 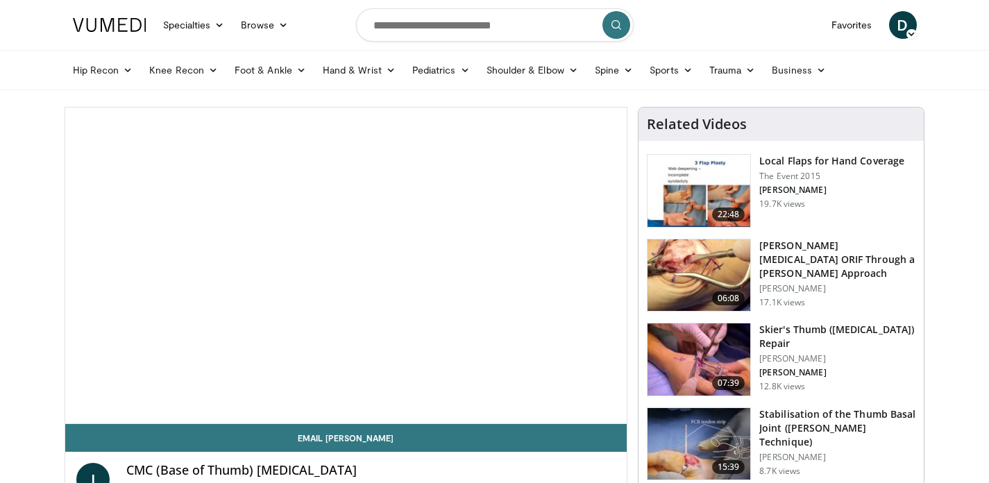 I want to click on h4: Related Videos, so click(x=697, y=124).